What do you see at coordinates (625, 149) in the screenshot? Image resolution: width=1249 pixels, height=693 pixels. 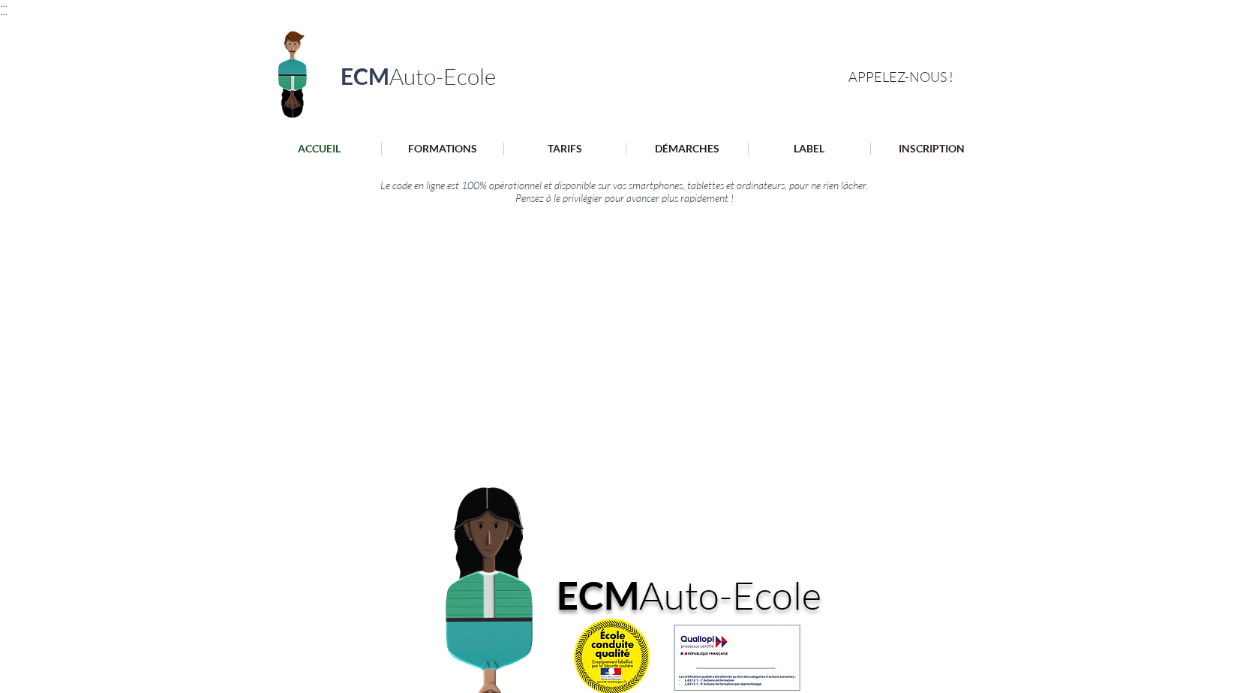 I see `nav: Site` at bounding box center [625, 149].